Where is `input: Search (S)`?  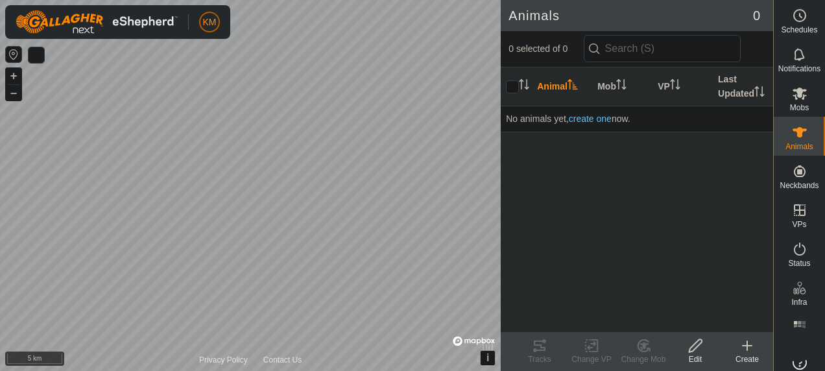
input: Search (S) is located at coordinates (662, 49).